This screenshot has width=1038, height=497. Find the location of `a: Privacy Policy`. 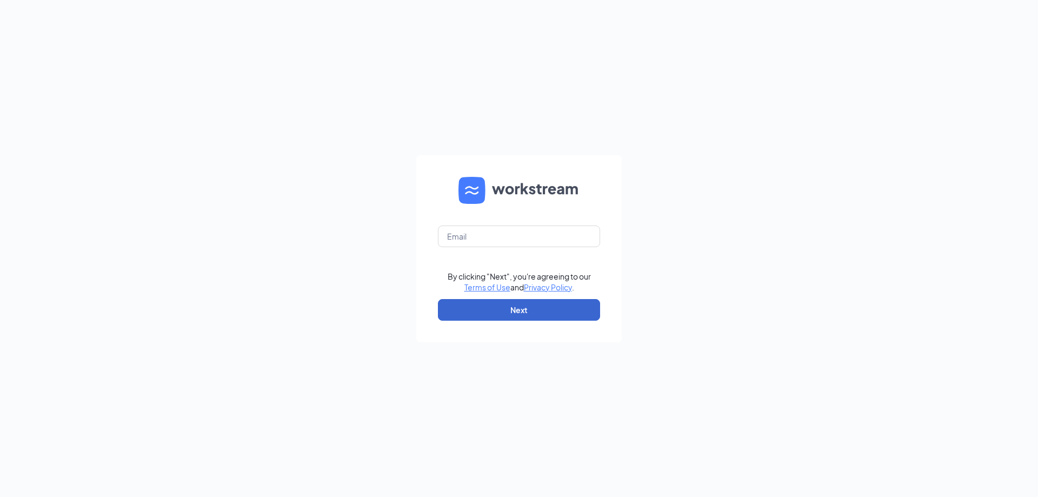

a: Privacy Policy is located at coordinates (548, 287).